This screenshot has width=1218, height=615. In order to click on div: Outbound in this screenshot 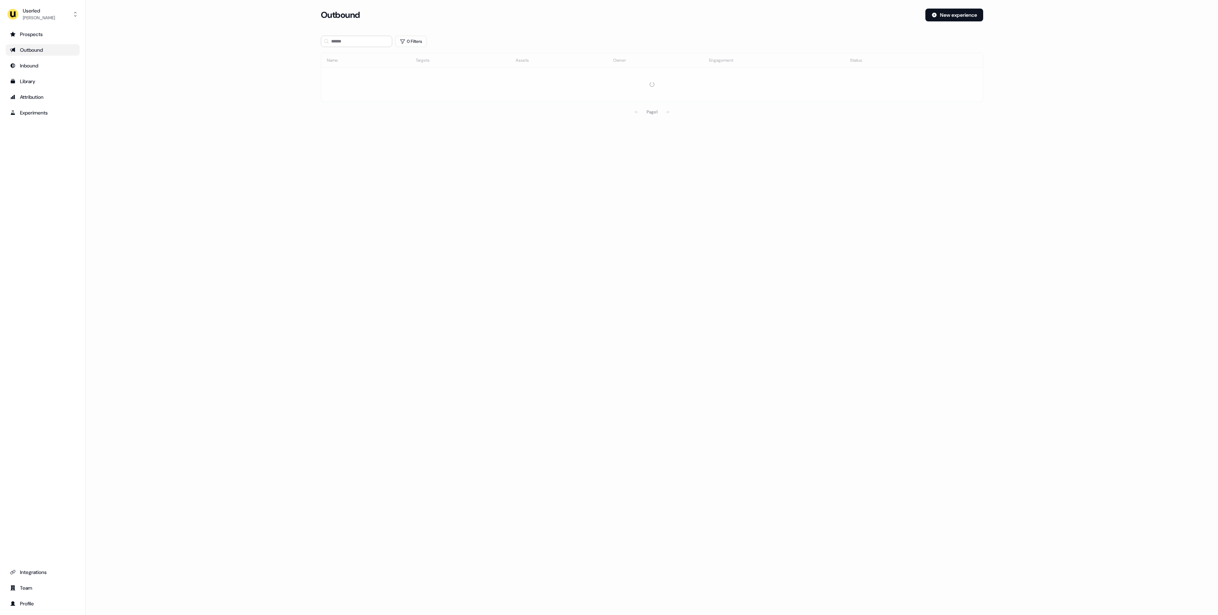, I will do `click(42, 50)`.